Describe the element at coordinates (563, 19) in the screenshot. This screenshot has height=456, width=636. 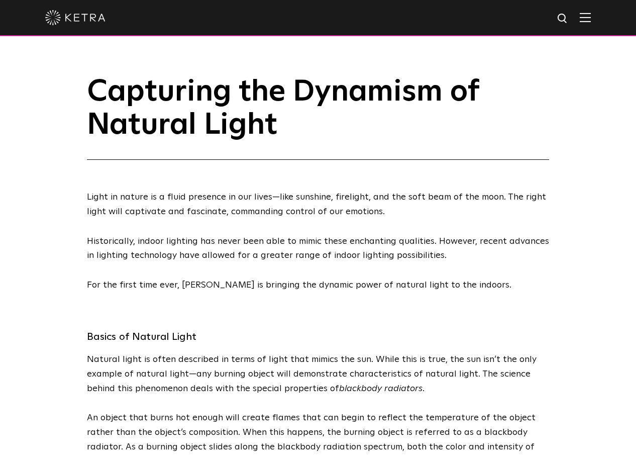
I see `img: search icon` at that location.